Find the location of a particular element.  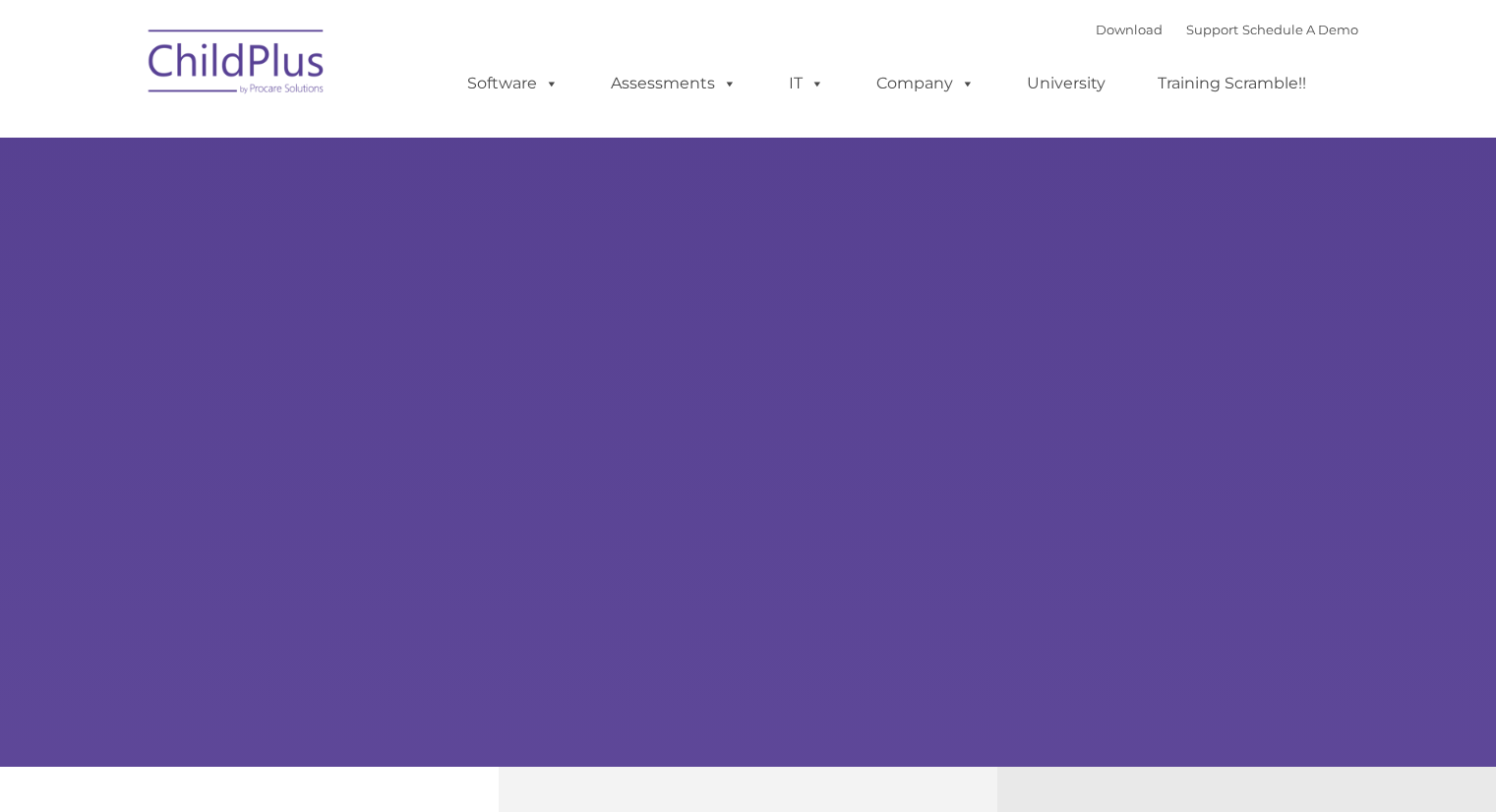

a: Company is located at coordinates (925, 84).